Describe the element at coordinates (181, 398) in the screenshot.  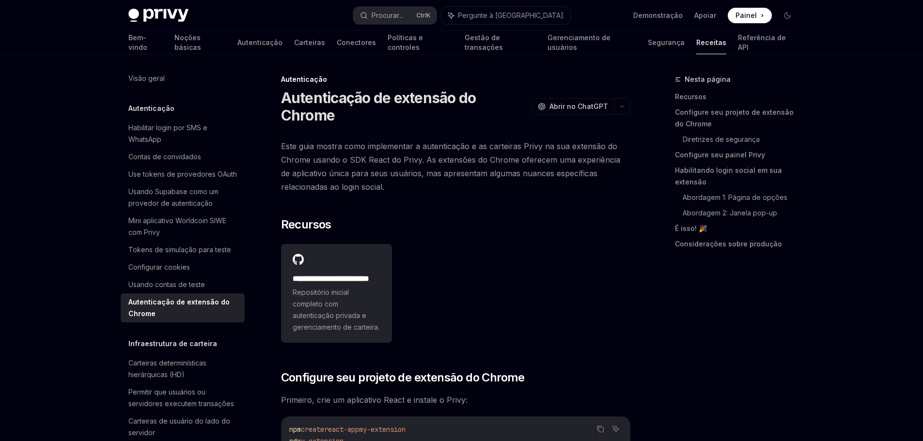
I see `font: Permitir que usuários ou servidores executem transações` at that location.